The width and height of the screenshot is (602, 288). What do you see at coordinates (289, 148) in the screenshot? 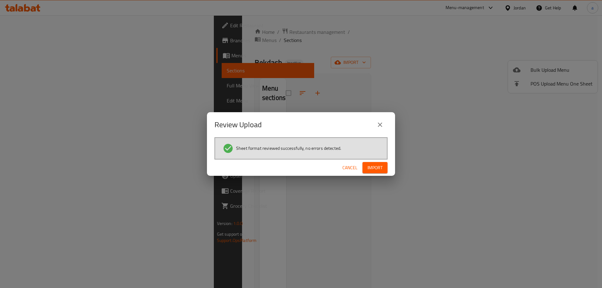
I see `span: Sheet format reviewed successfully, no errors detected.` at bounding box center [289, 148].